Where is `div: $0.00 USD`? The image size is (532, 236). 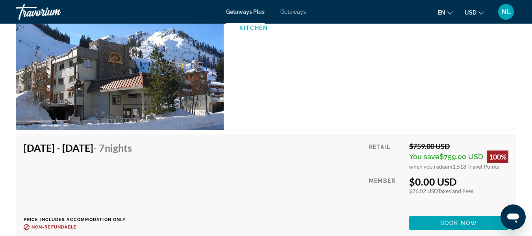 div: $0.00 USD is located at coordinates (458, 181).